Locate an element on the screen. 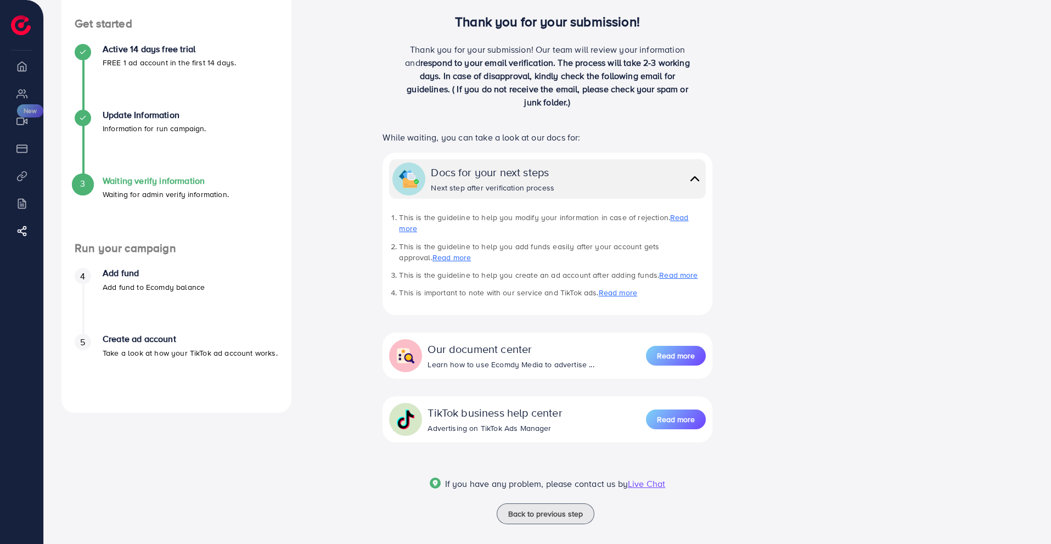 This screenshot has width=1051, height=544. span: 3 is located at coordinates (82, 183).